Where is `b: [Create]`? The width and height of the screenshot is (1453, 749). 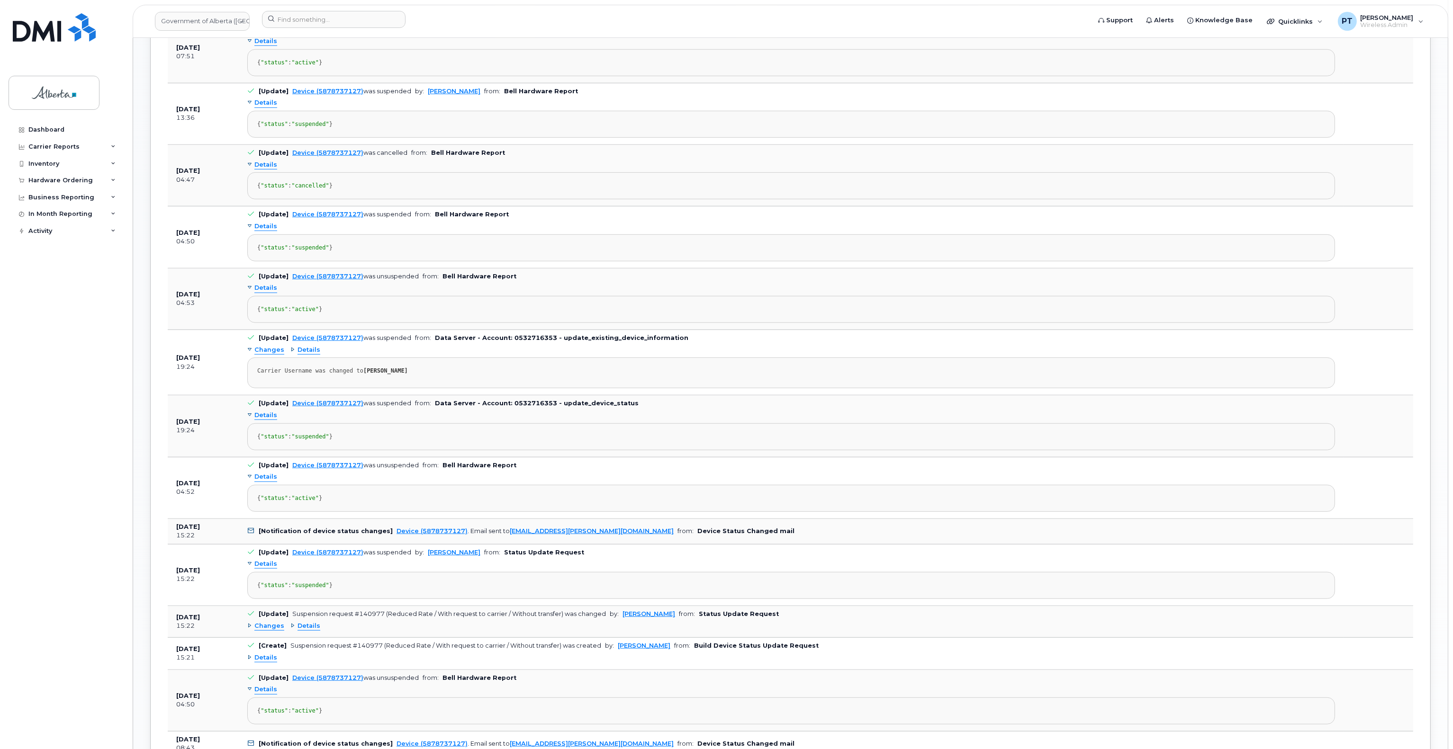 b: [Create] is located at coordinates (272, 646).